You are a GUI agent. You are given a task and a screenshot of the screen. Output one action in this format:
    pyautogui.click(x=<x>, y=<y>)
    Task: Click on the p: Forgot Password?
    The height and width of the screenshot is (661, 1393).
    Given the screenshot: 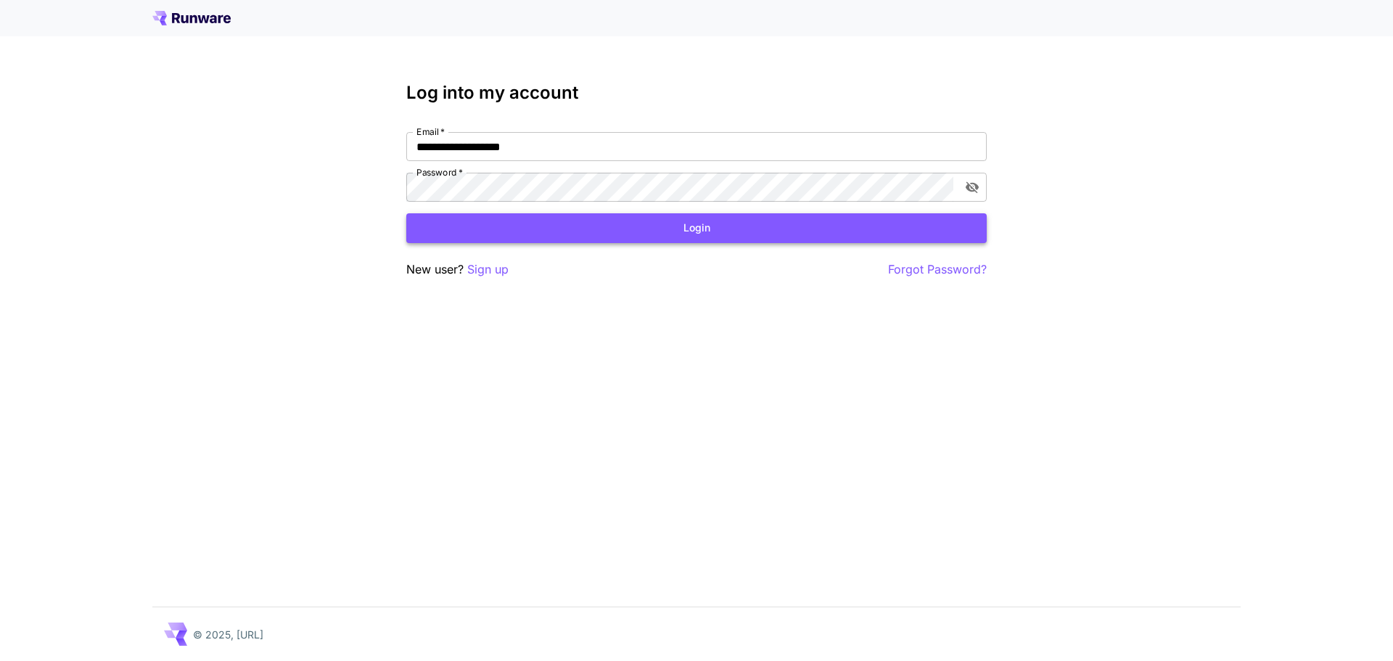 What is the action you would take?
    pyautogui.click(x=938, y=269)
    